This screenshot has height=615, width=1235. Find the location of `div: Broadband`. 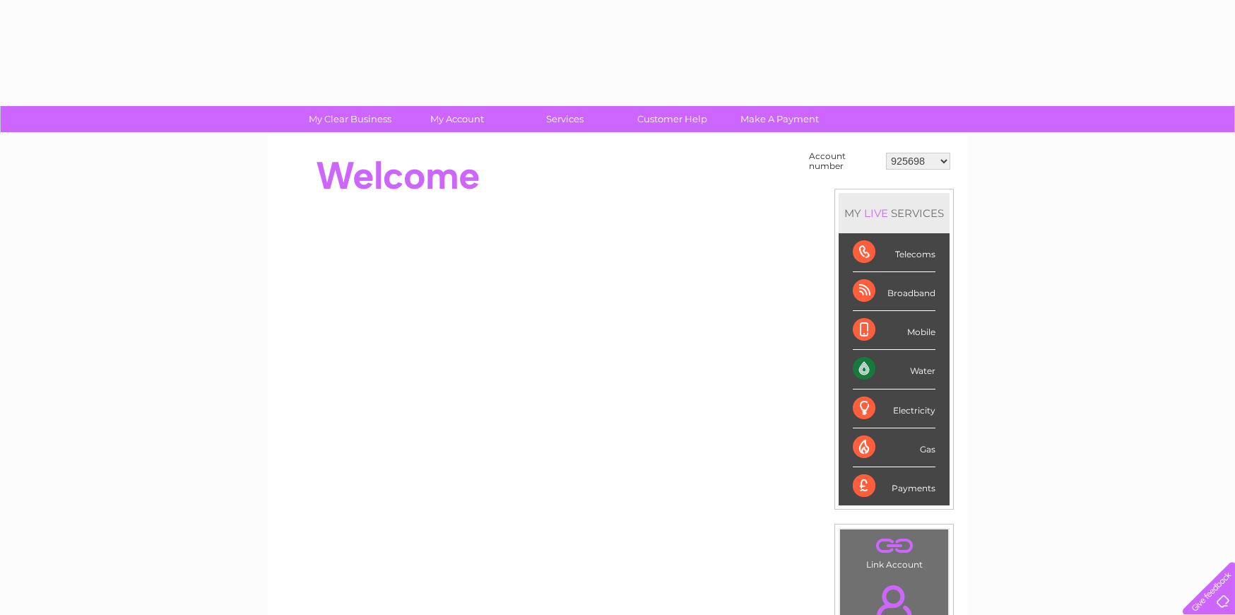

div: Broadband is located at coordinates (894, 291).